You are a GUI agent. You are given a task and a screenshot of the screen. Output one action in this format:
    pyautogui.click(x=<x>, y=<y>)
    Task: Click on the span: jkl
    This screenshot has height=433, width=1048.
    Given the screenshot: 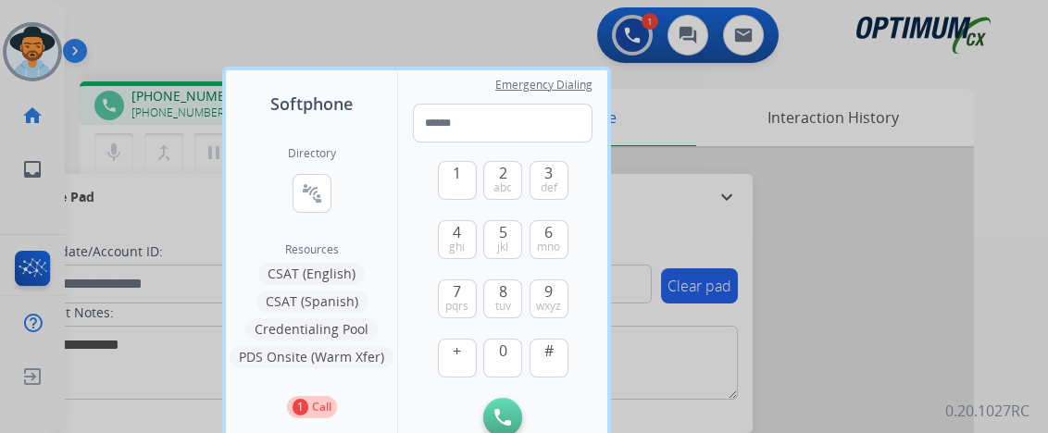 What is the action you would take?
    pyautogui.click(x=503, y=247)
    